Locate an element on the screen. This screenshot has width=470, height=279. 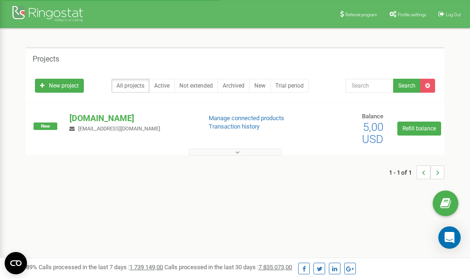
div: Open Intercom Messenger is located at coordinates (450, 238).